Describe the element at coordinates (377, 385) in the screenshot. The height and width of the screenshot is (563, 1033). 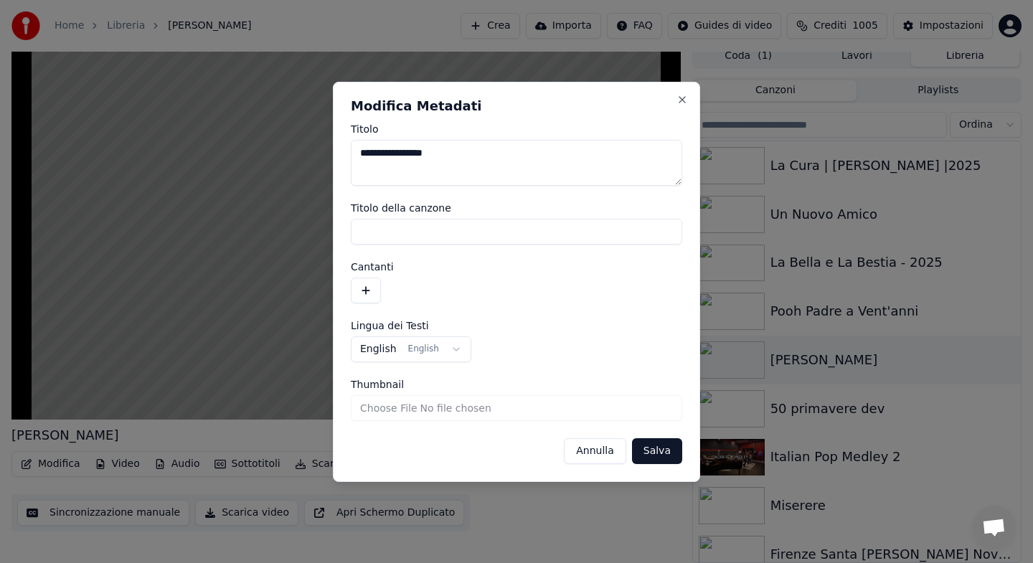
I see `span: Thumbnail` at that location.